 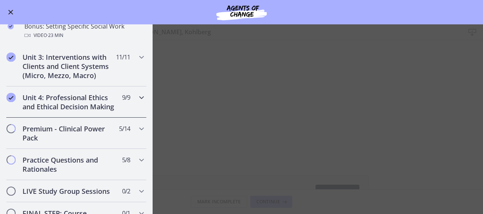 I want to click on h2: Premium - Clinical Power Pack, so click(x=69, y=134).